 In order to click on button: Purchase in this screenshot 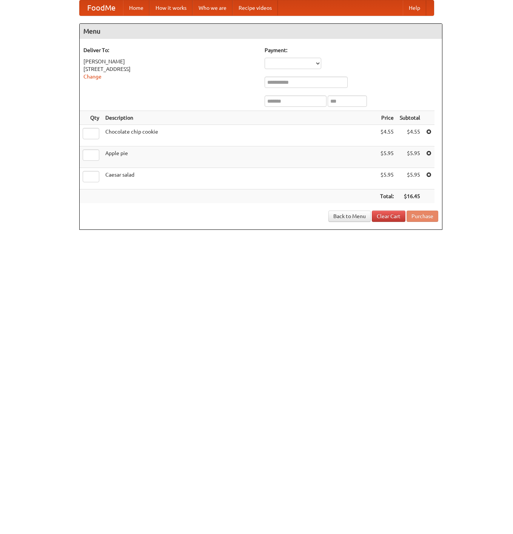, I will do `click(423, 216)`.